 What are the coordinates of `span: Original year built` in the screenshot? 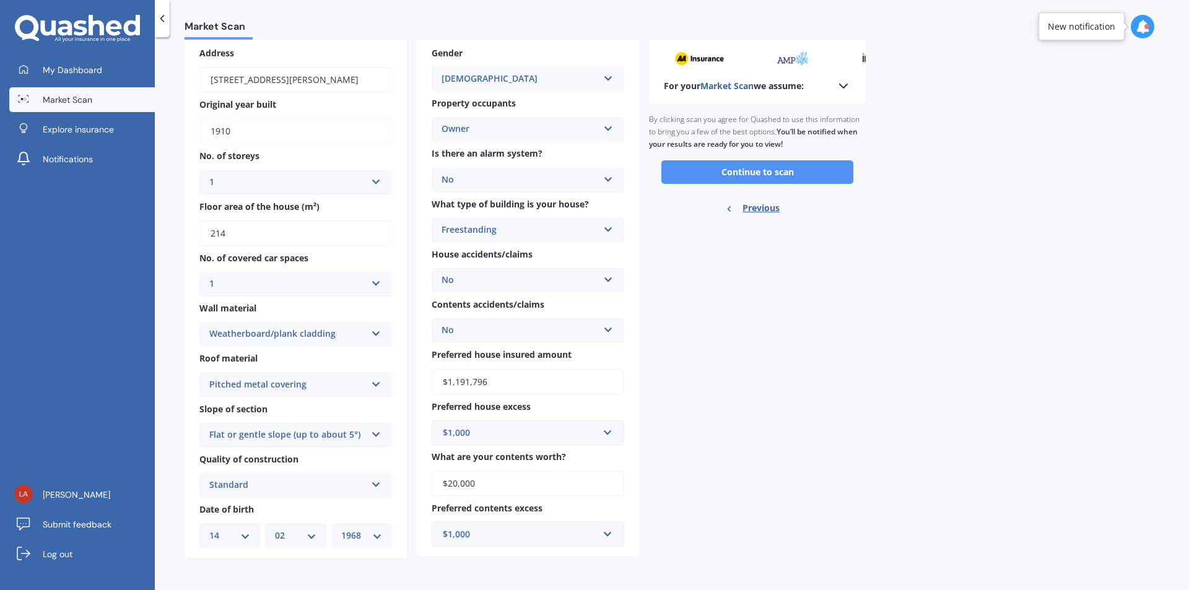 It's located at (238, 104).